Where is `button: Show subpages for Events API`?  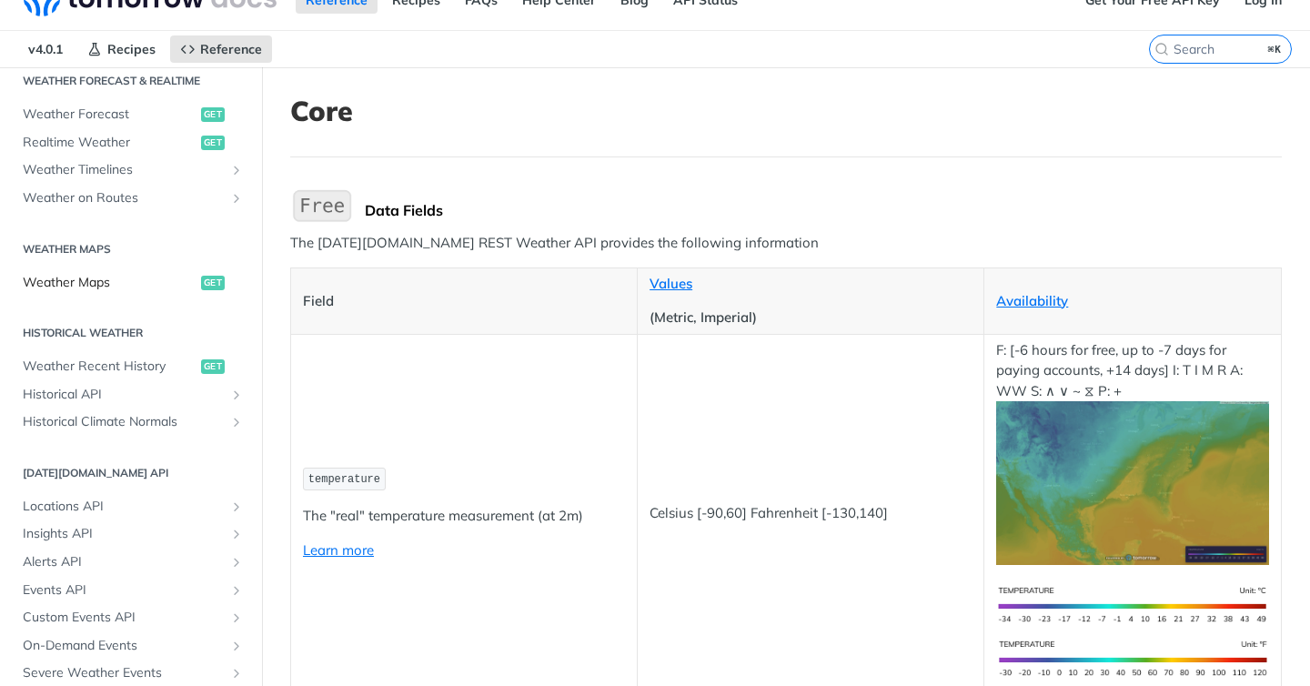 button: Show subpages for Events API is located at coordinates (236, 590).